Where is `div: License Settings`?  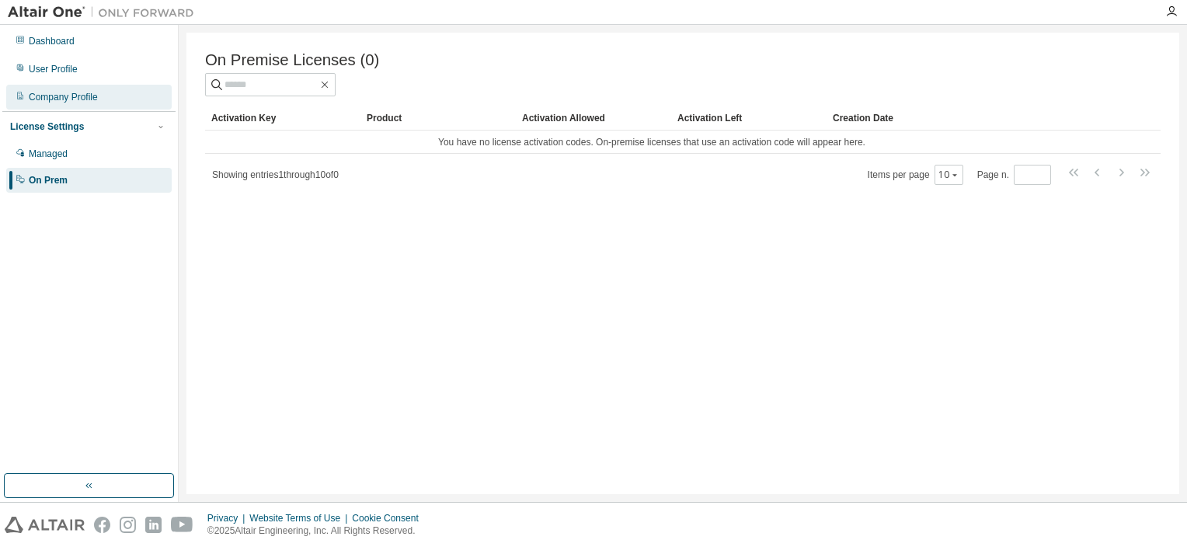
div: License Settings is located at coordinates (47, 127).